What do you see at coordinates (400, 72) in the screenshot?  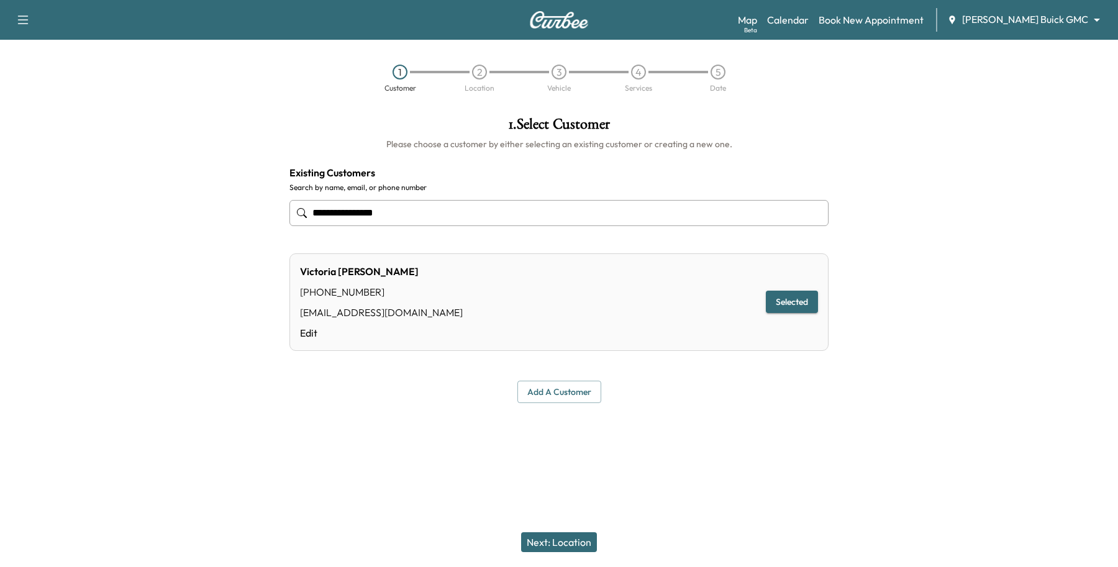 I see `div: 1` at bounding box center [400, 72].